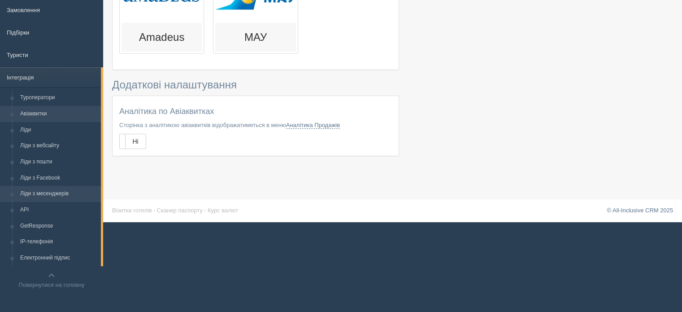  What do you see at coordinates (58, 194) in the screenshot?
I see `a: Ліди з месенджерів` at bounding box center [58, 194].